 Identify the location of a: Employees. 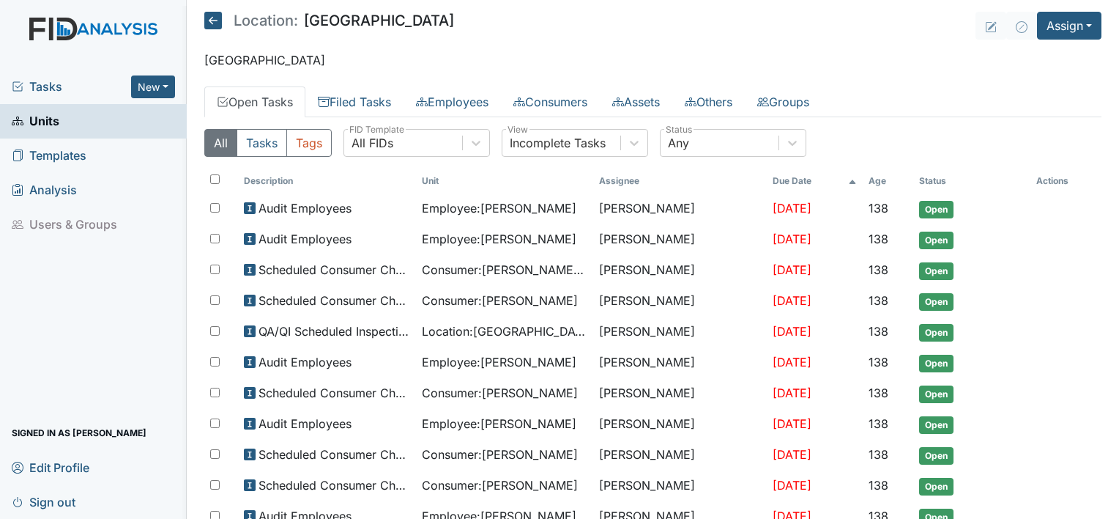
(452, 102).